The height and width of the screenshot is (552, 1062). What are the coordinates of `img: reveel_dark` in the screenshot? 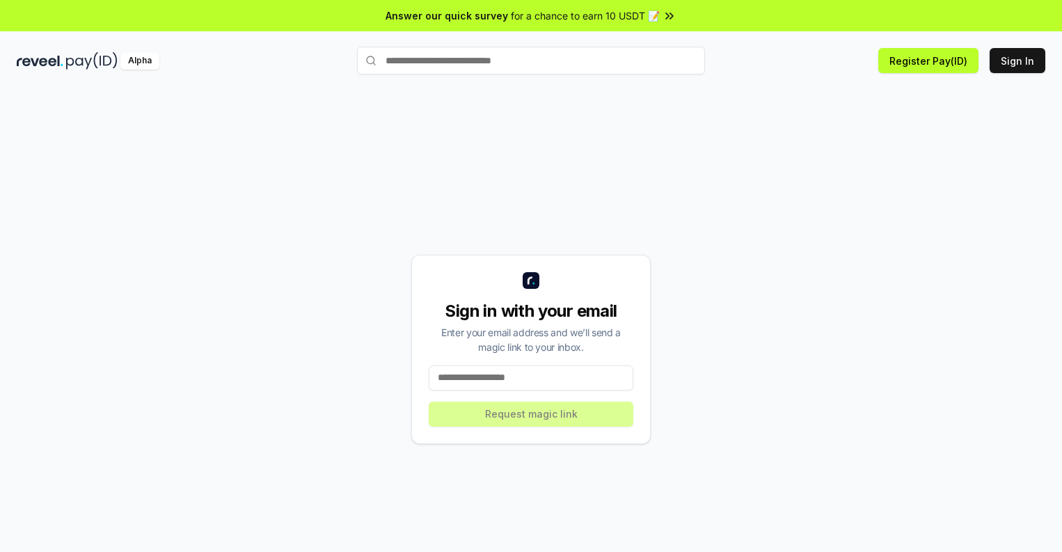 It's located at (40, 61).